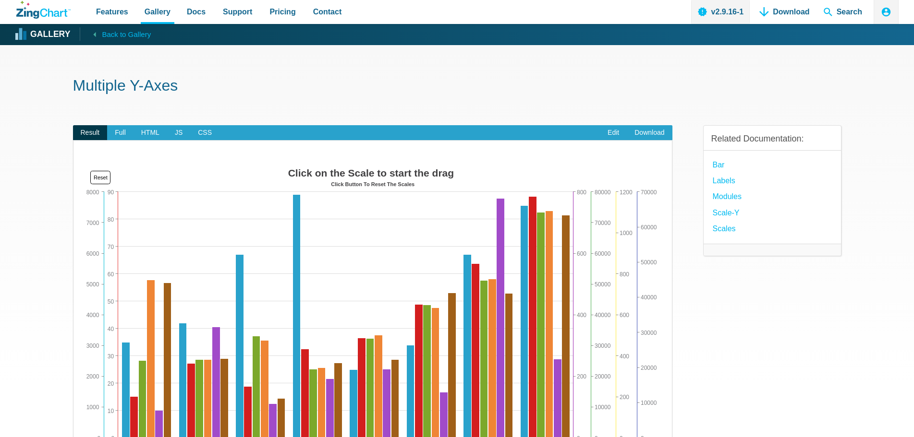 The height and width of the screenshot is (437, 914). I want to click on a: modules, so click(727, 196).